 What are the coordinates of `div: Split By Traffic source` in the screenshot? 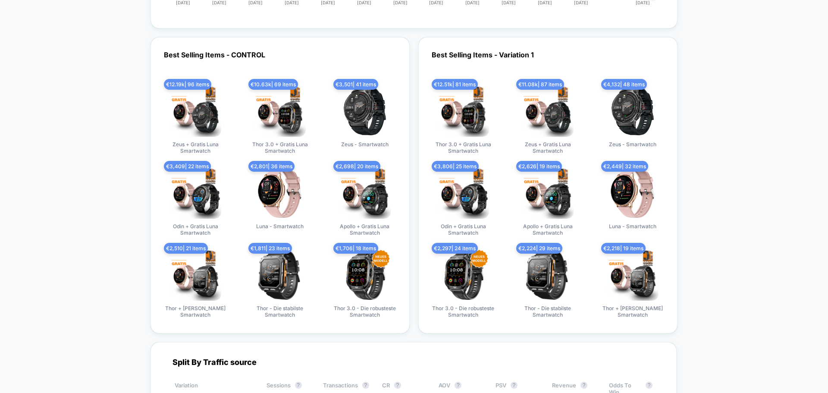 It's located at (414, 362).